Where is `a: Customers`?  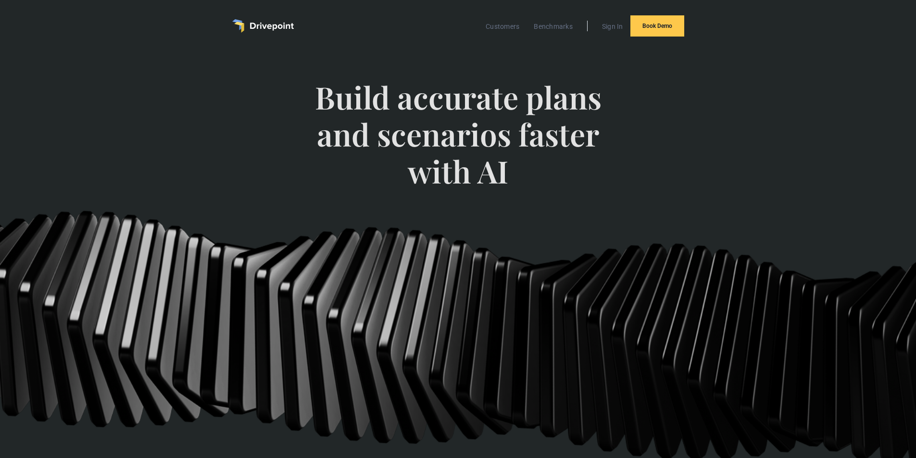
a: Customers is located at coordinates (502, 26).